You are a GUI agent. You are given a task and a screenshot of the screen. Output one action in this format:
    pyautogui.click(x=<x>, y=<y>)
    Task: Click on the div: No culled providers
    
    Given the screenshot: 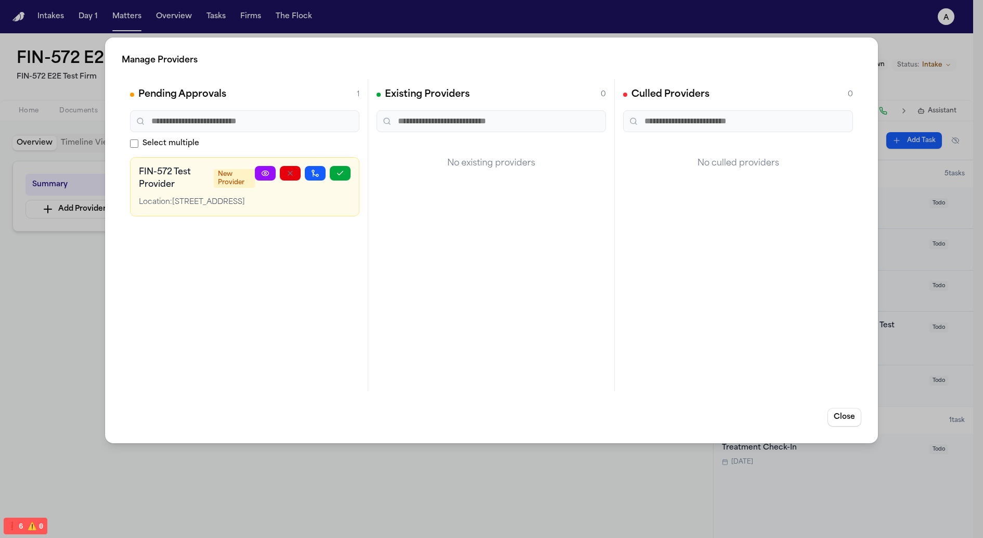 What is the action you would take?
    pyautogui.click(x=738, y=163)
    